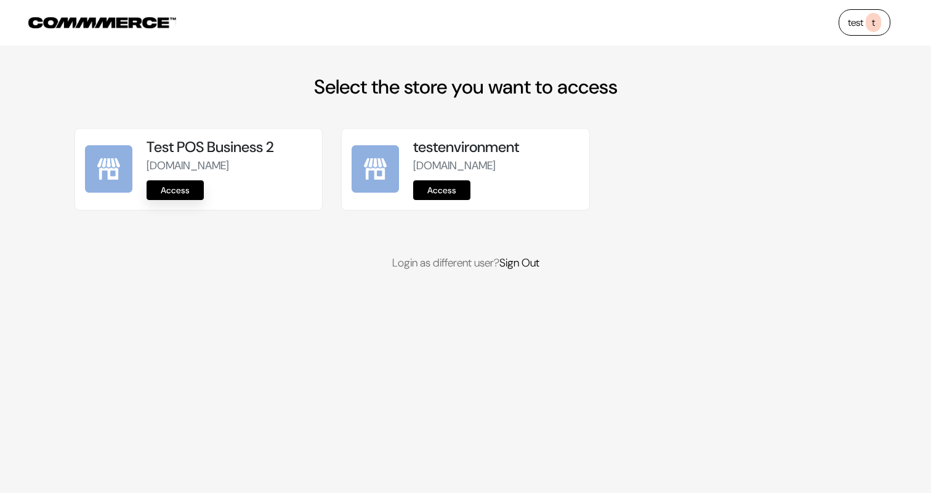 The width and height of the screenshot is (931, 493). Describe the element at coordinates (873, 22) in the screenshot. I see `span: t` at that location.